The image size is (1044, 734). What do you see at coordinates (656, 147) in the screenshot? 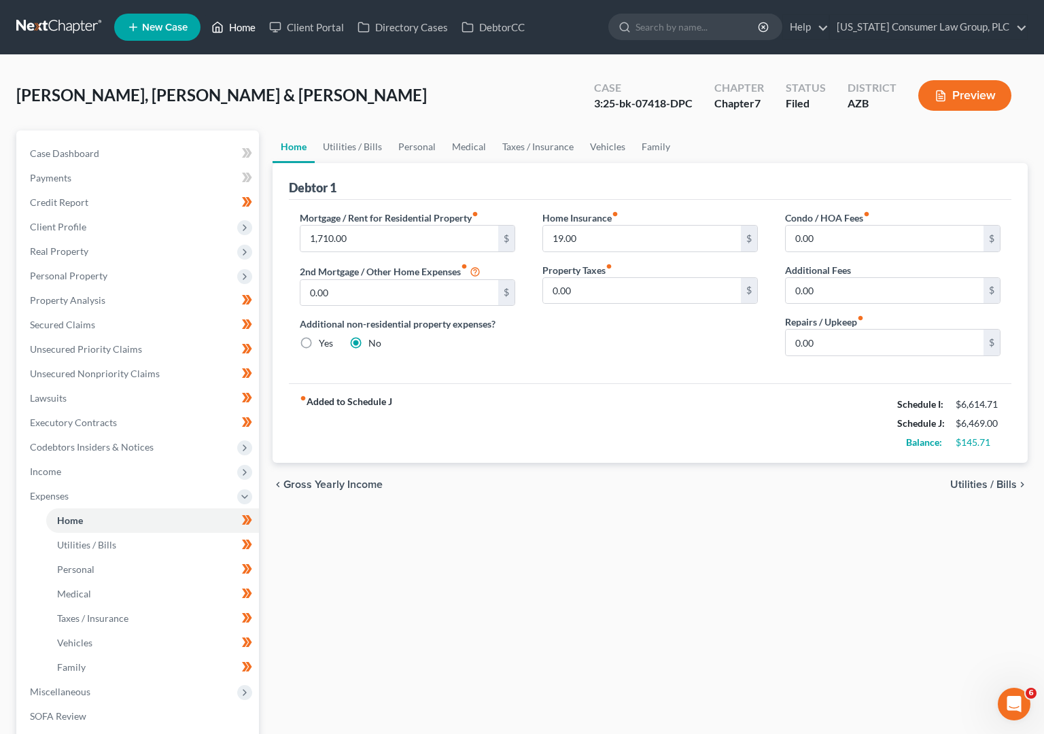
I see `a: Family` at bounding box center [656, 147].